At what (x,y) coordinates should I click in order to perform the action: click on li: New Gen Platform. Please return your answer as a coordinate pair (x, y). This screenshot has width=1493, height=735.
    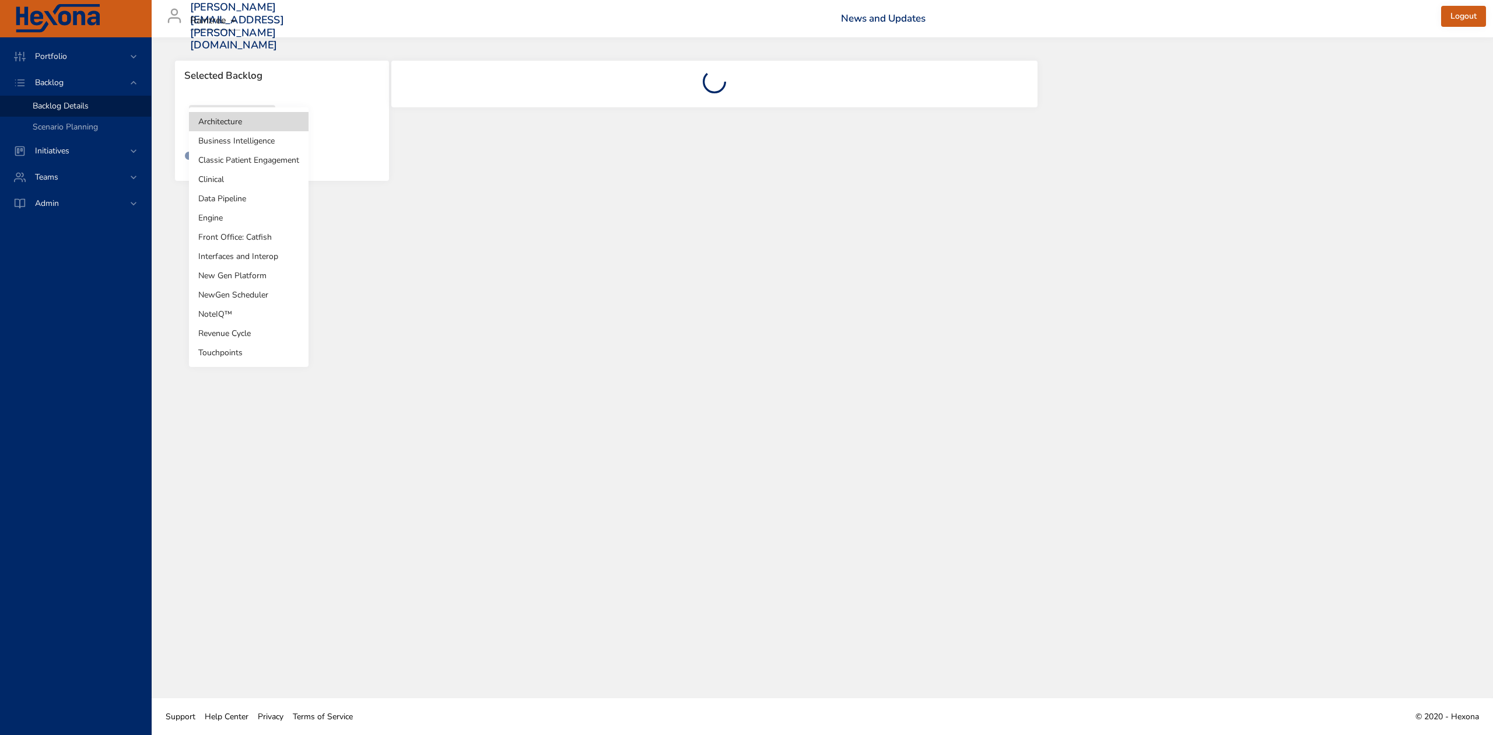
    Looking at the image, I should click on (248, 275).